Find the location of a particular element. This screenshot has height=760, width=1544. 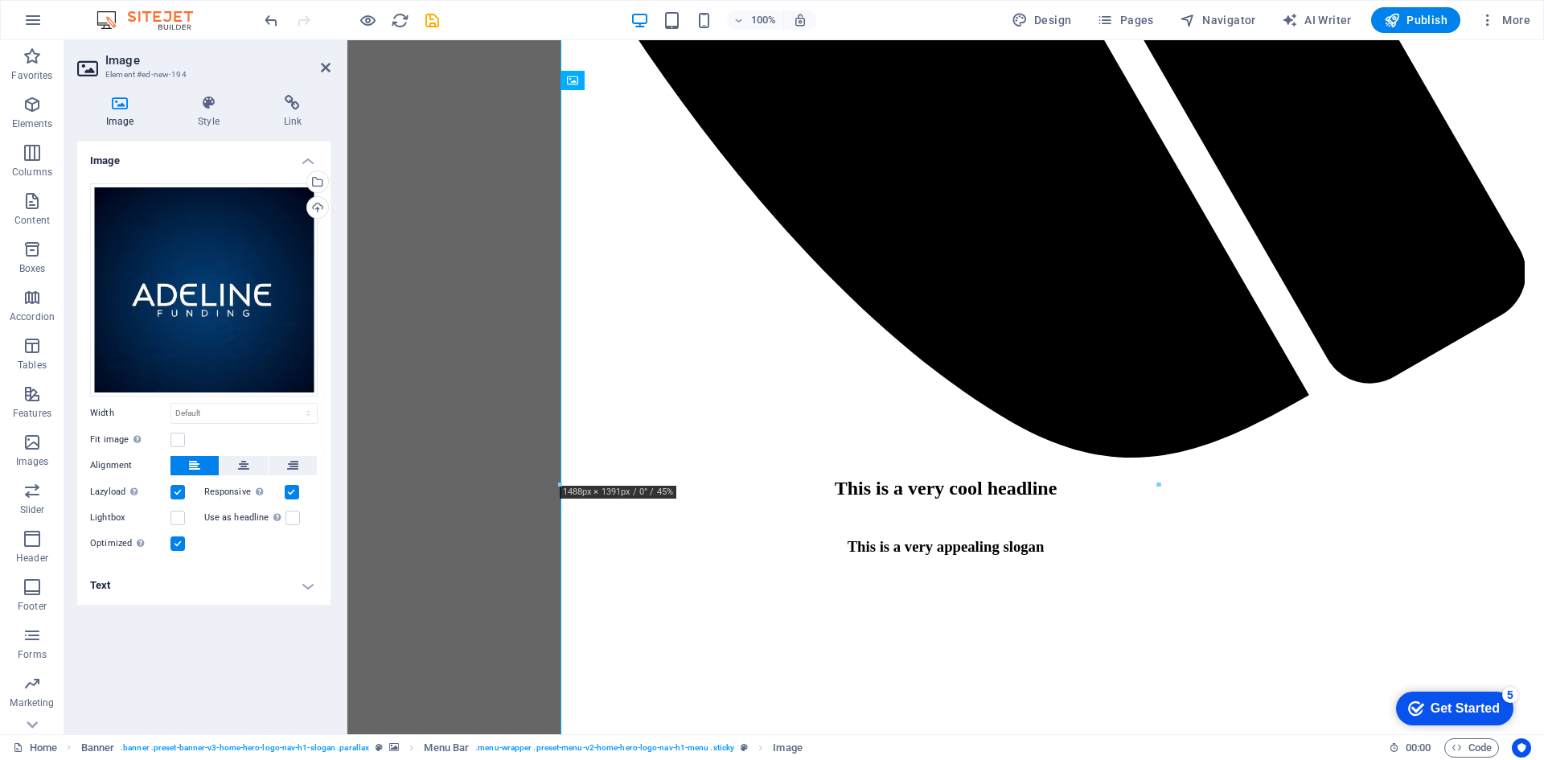

a: Home is located at coordinates (35, 748).